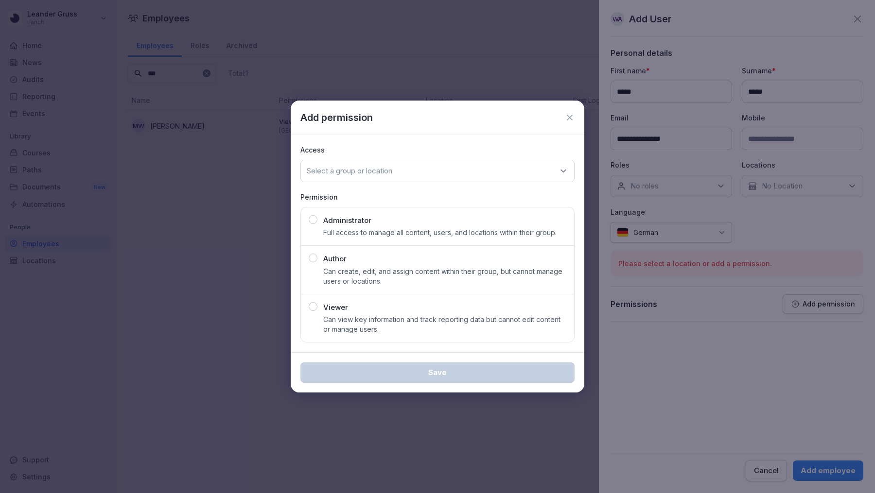  Describe the element at coordinates (437, 373) in the screenshot. I see `button: Save` at that location.